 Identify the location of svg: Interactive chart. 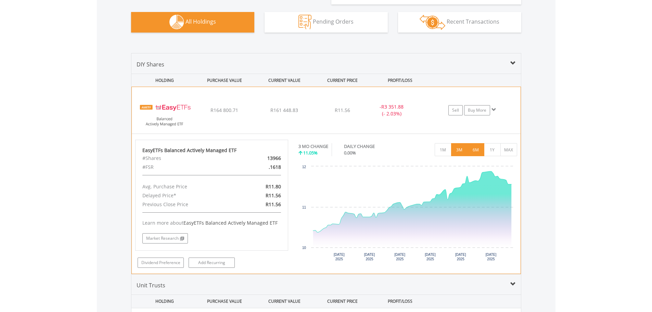
(407, 214).